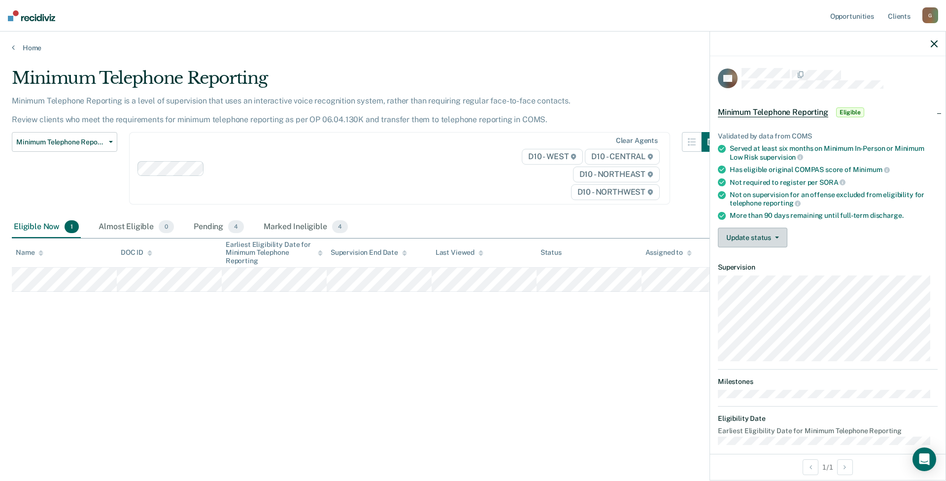  Describe the element at coordinates (833, 182) in the screenshot. I see `div: Not required to register per` at that location.